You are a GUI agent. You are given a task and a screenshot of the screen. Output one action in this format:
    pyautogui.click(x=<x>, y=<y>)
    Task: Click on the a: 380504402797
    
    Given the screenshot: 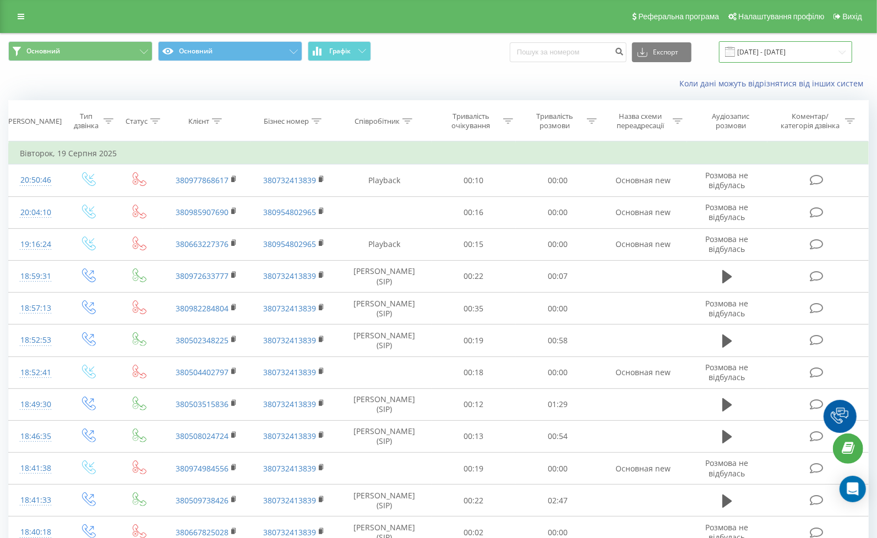 What is the action you would take?
    pyautogui.click(x=202, y=372)
    